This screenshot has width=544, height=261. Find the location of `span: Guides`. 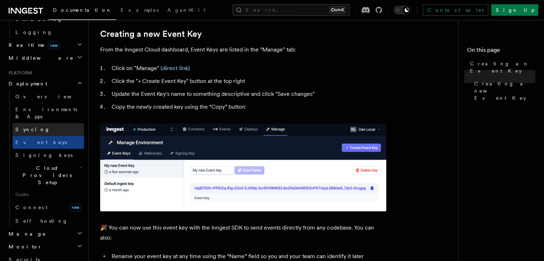

span: Guides is located at coordinates (48, 195).